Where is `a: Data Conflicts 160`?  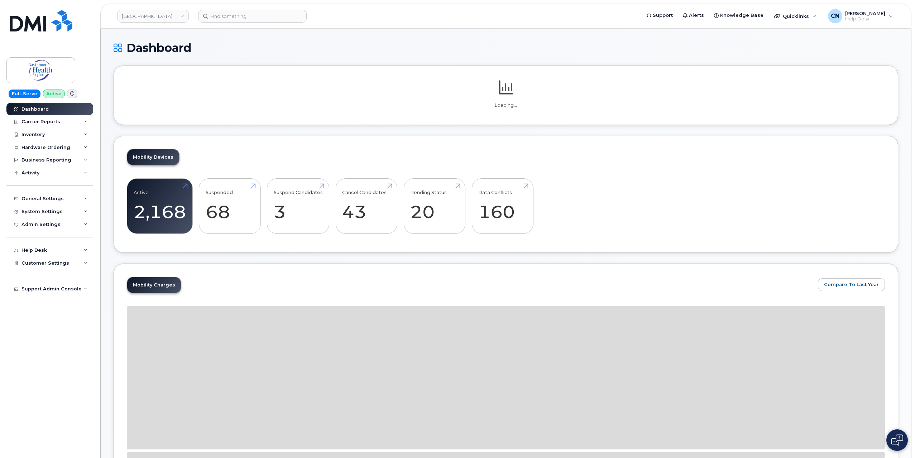 a: Data Conflicts 160 is located at coordinates (502, 206).